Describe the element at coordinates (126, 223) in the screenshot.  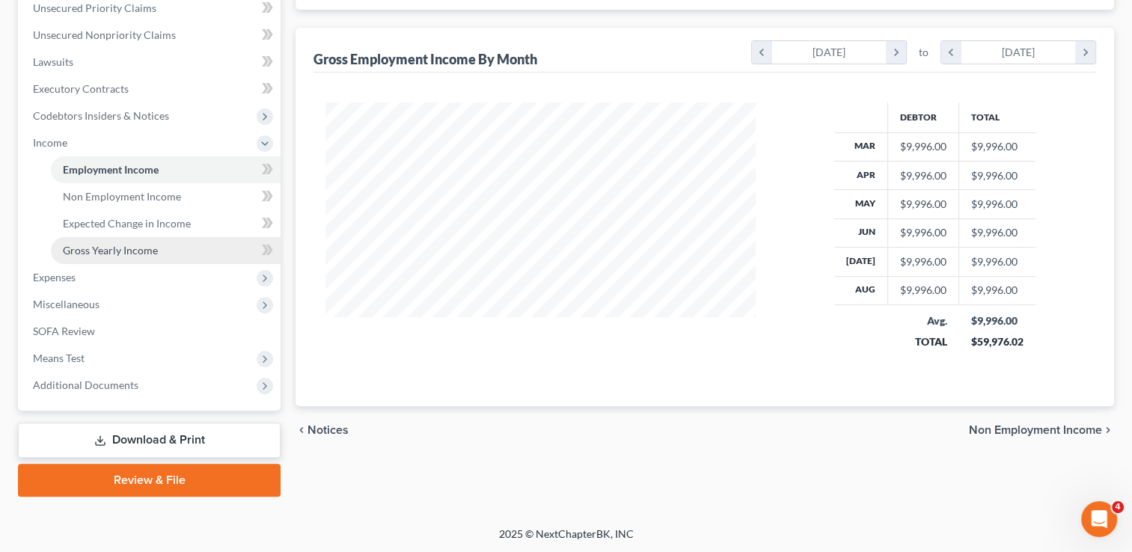
I see `span: Expected Change in Income` at that location.